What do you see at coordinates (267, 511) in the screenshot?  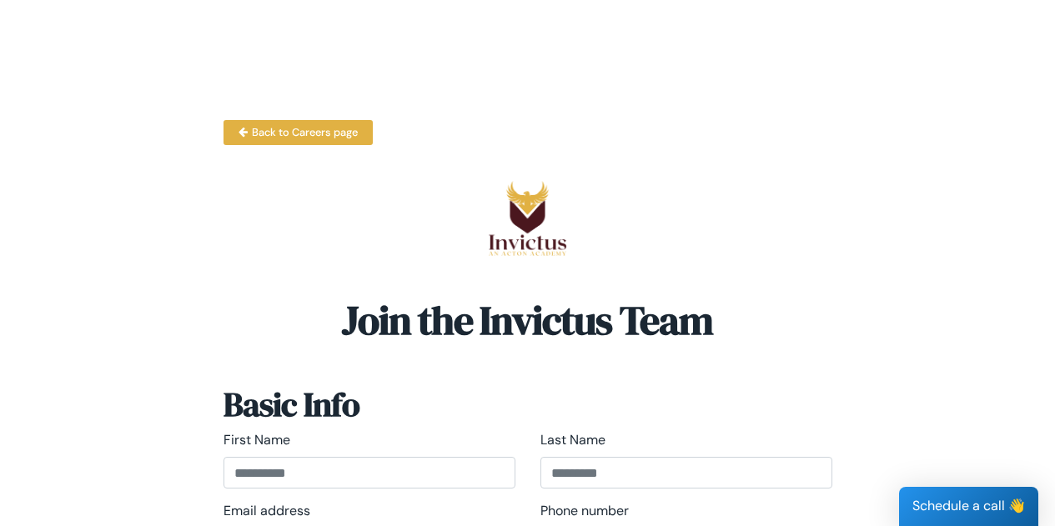 I see `label: Email address` at bounding box center [267, 511].